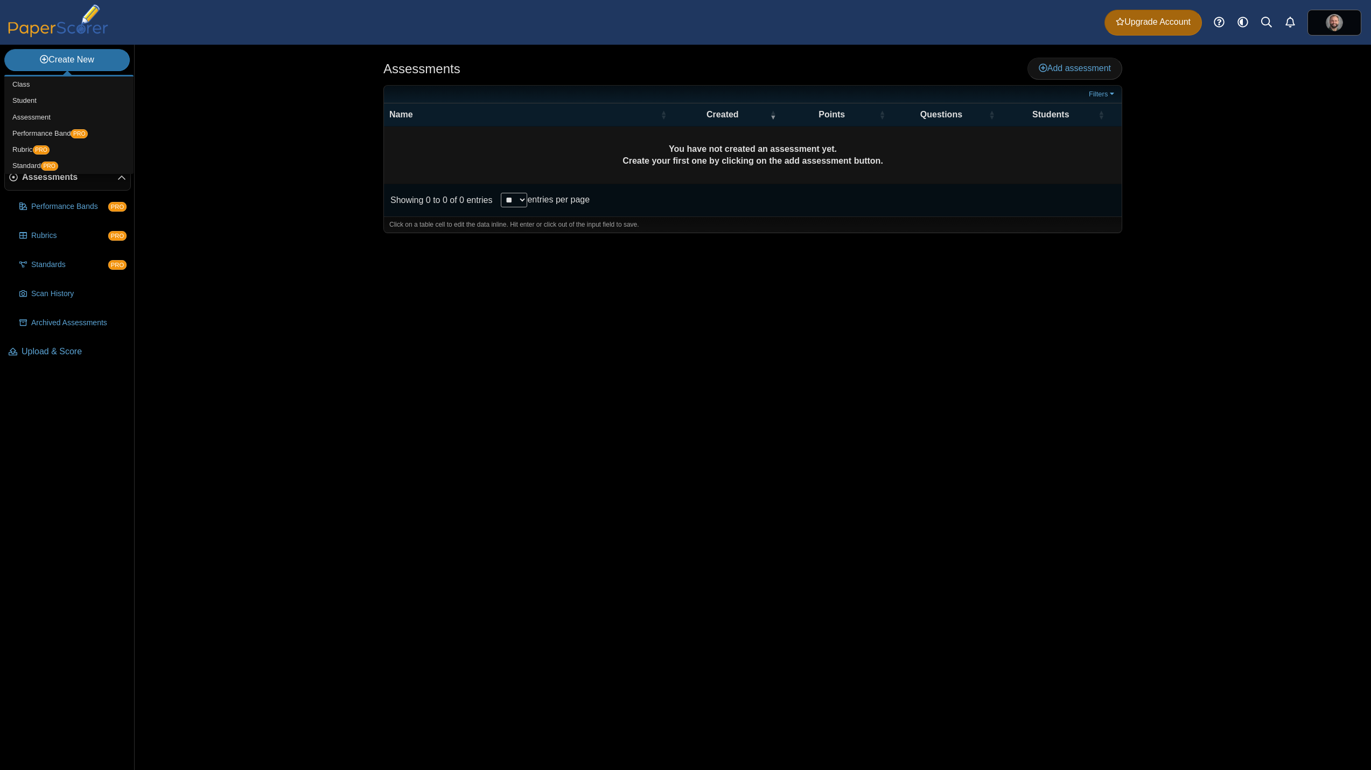 The image size is (1371, 770). What do you see at coordinates (992, 115) in the screenshot?
I see `span: Questions : Activate to sort` at bounding box center [992, 115].